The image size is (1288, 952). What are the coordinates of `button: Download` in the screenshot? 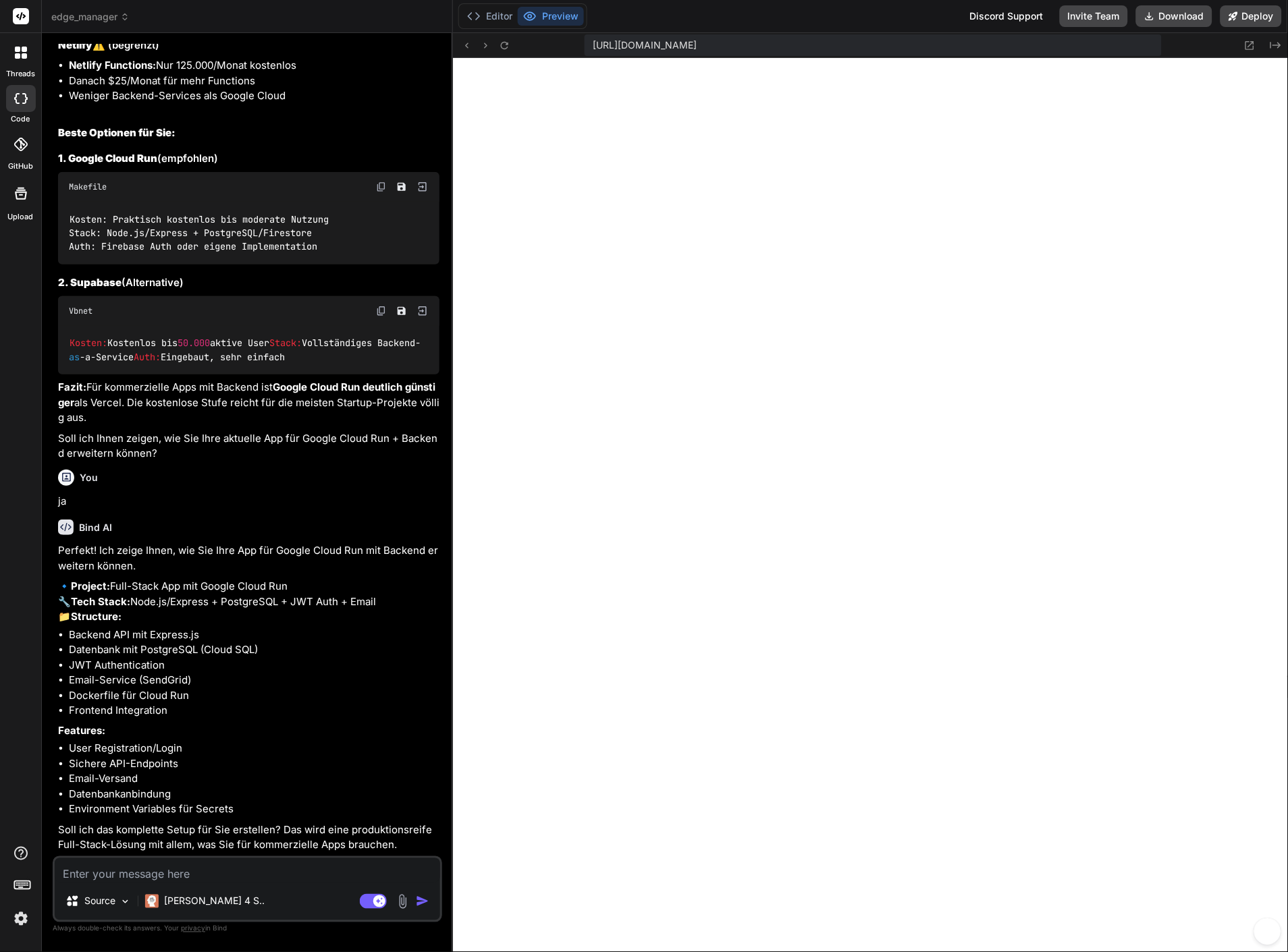 It's located at (1174, 17).